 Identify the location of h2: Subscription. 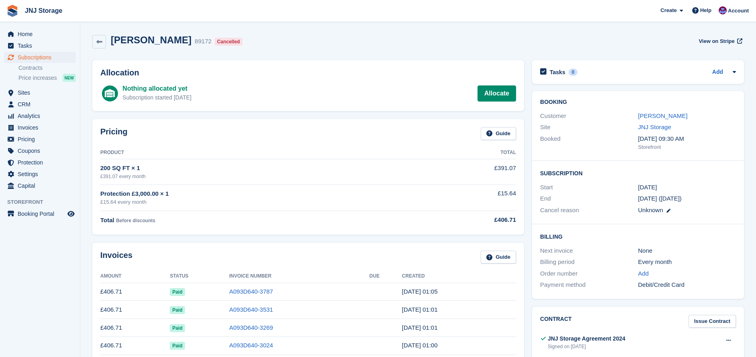
(638, 173).